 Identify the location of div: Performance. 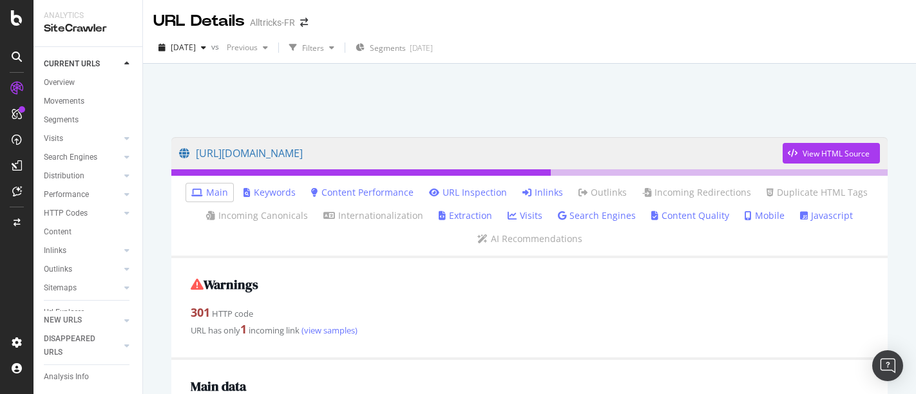
(66, 195).